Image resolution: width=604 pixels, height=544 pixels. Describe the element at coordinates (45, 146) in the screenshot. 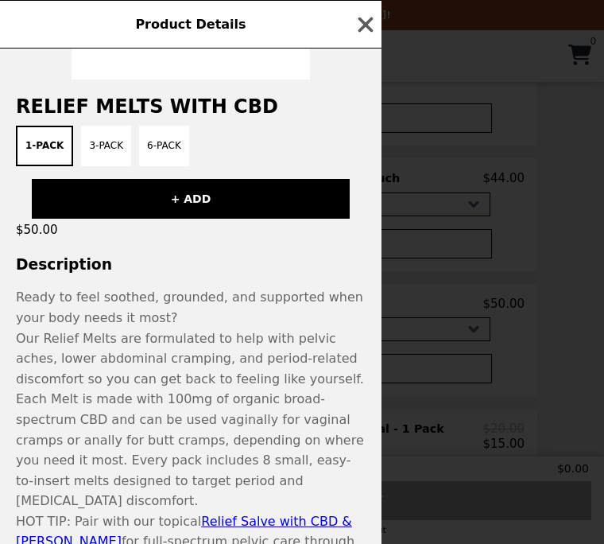

I see `button: 1-Pack` at that location.